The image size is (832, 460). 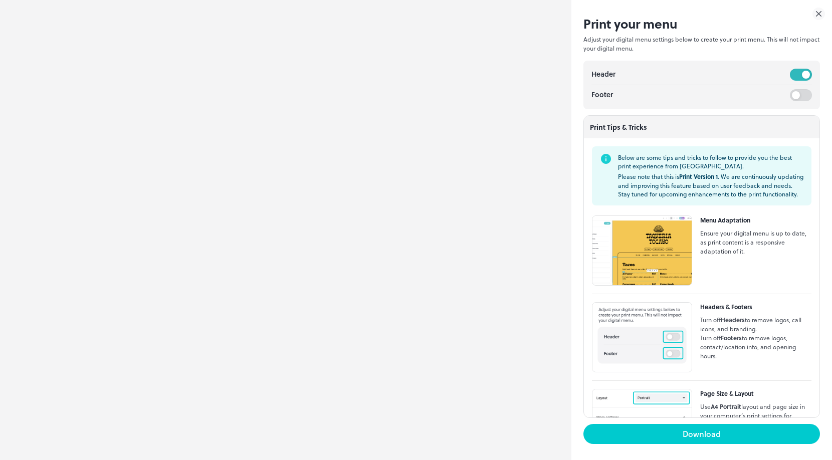 What do you see at coordinates (756, 338) in the screenshot?
I see `p: Turn off to remove logos, call icons, and branding. Turn off to remove logos, contact/location in...` at bounding box center [756, 338].